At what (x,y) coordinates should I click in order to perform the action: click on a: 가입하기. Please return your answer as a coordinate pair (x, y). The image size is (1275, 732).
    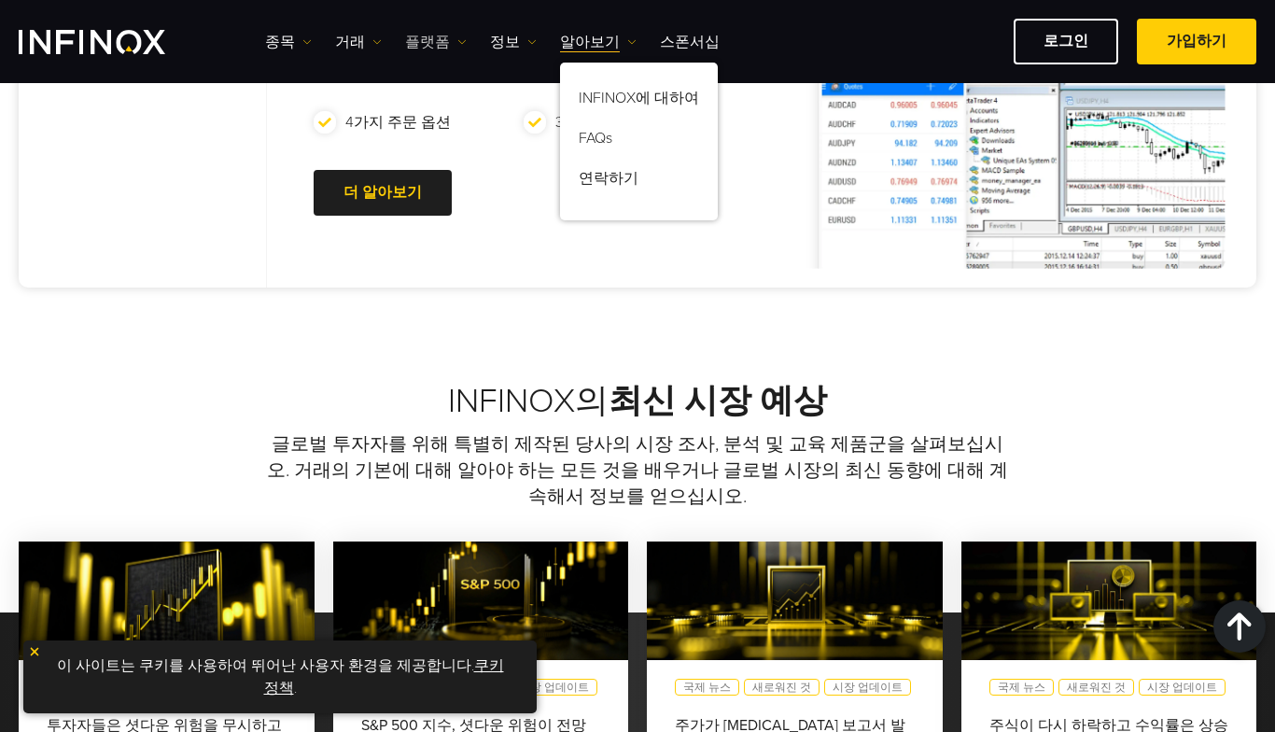
    Looking at the image, I should click on (1197, 41).